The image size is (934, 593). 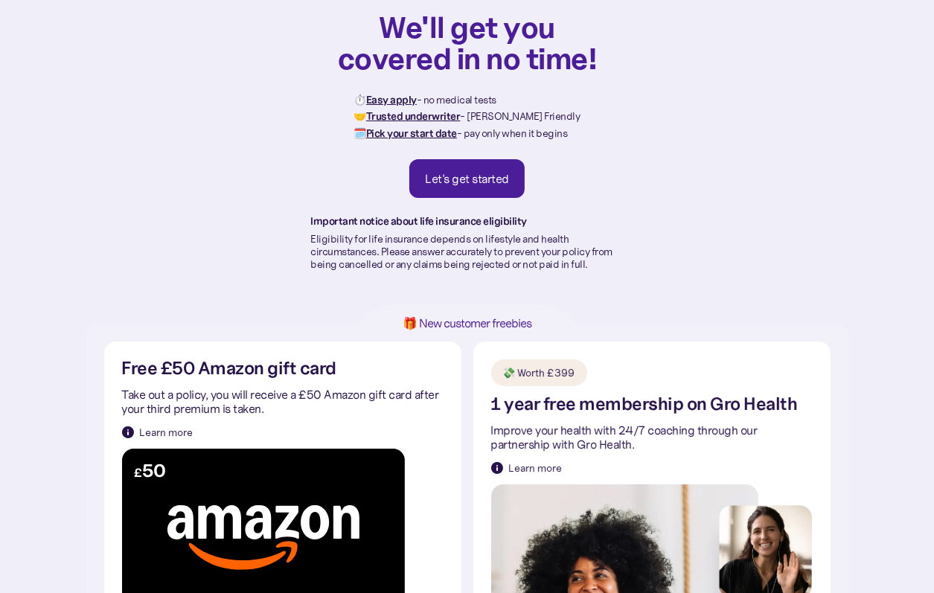 I want to click on h1: 🎁 New customer freebies, so click(x=467, y=323).